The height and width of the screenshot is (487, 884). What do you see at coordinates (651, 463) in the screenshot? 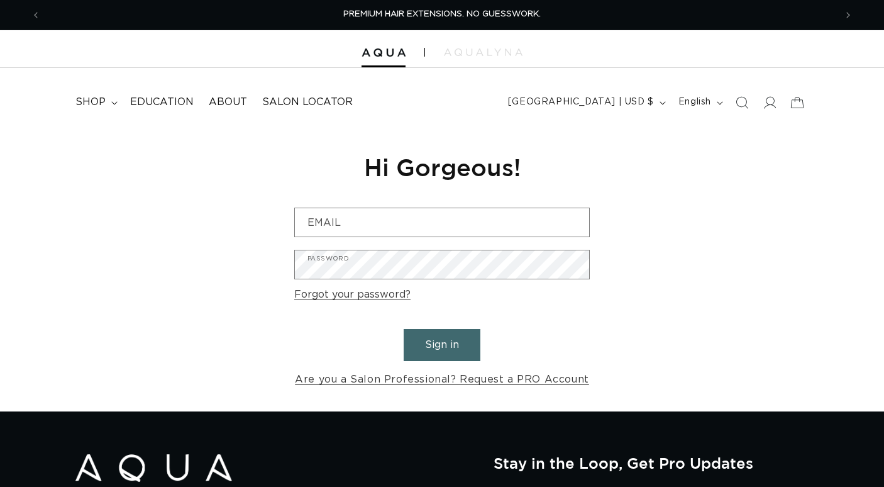
I see `h2: Stay in the Loop, Get Pro Updates` at bounding box center [651, 463].